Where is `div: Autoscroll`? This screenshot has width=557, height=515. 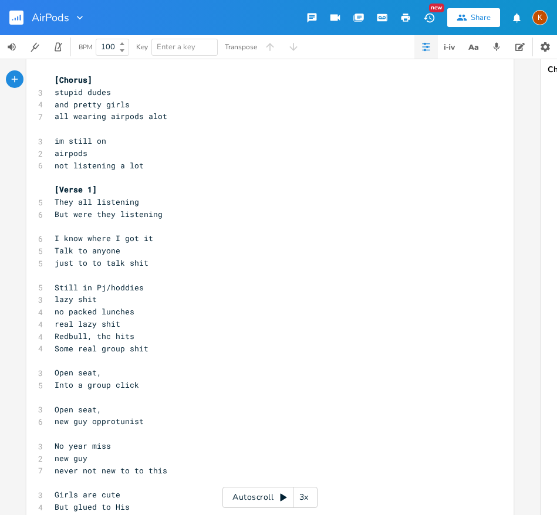 div: Autoscroll is located at coordinates (270, 498).